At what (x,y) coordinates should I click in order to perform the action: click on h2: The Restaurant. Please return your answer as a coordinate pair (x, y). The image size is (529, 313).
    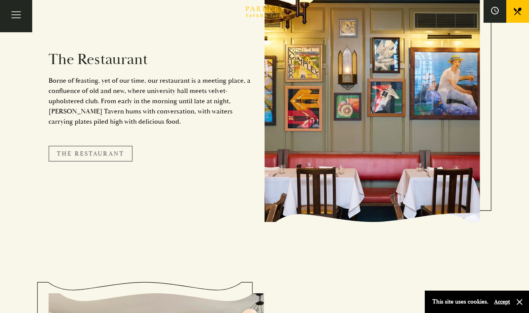
    Looking at the image, I should click on (151, 60).